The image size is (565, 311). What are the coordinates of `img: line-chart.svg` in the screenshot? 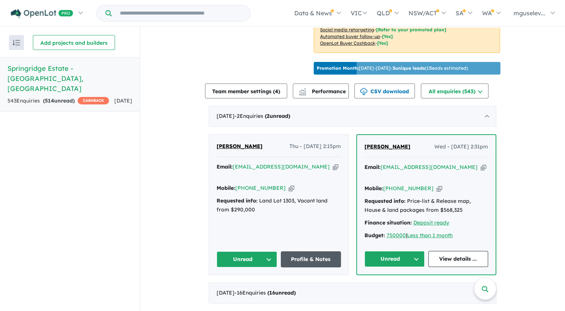 It's located at (302, 90).